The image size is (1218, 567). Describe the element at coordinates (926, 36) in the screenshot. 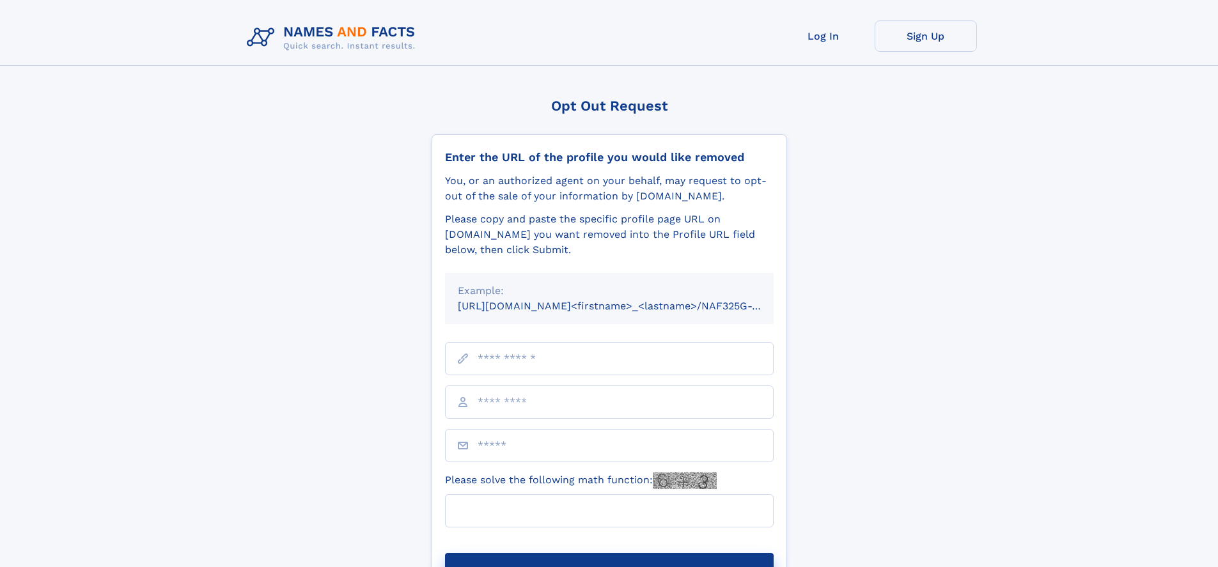

I see `a: Sign Up` at that location.